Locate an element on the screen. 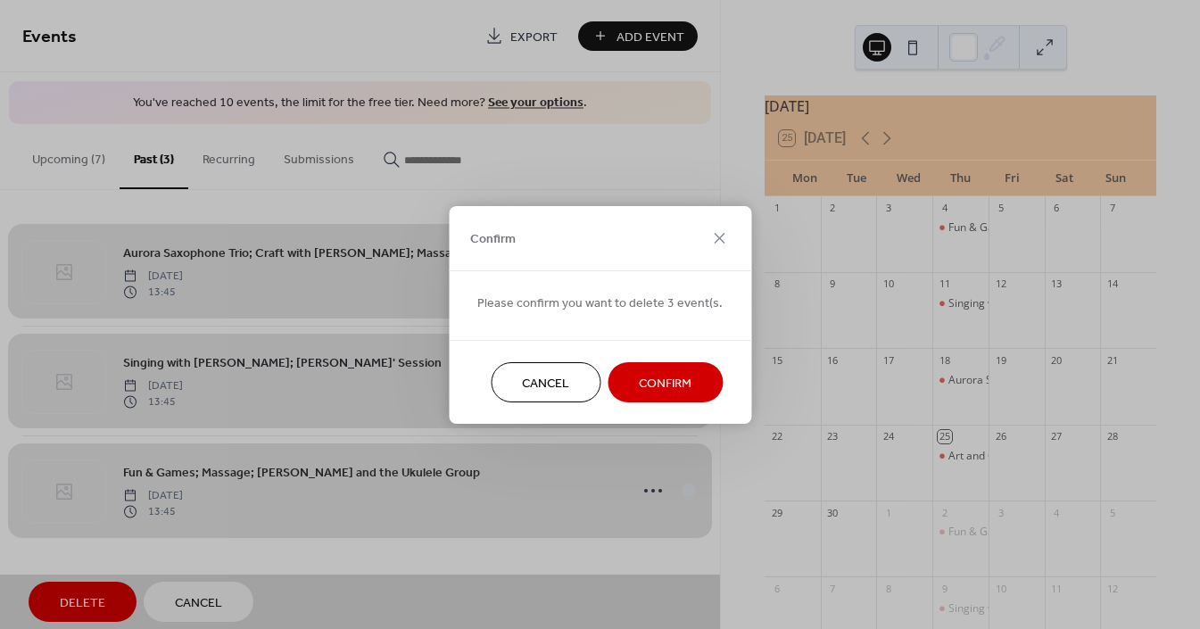  button: Cancel is located at coordinates (545, 382).